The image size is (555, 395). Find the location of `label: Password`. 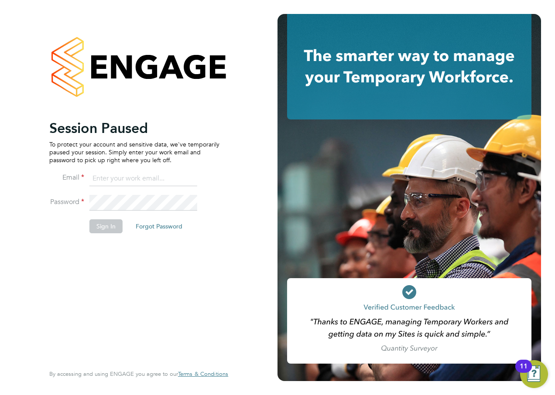

label: Password is located at coordinates (67, 202).